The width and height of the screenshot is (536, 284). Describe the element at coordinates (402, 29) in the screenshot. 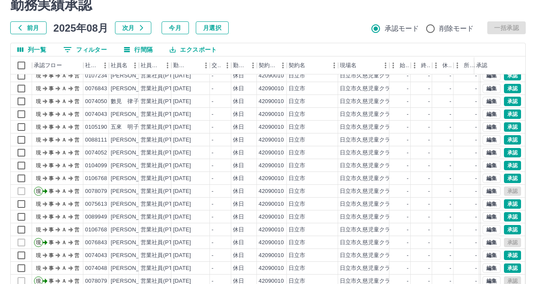

I see `span: 承認モード` at that location.